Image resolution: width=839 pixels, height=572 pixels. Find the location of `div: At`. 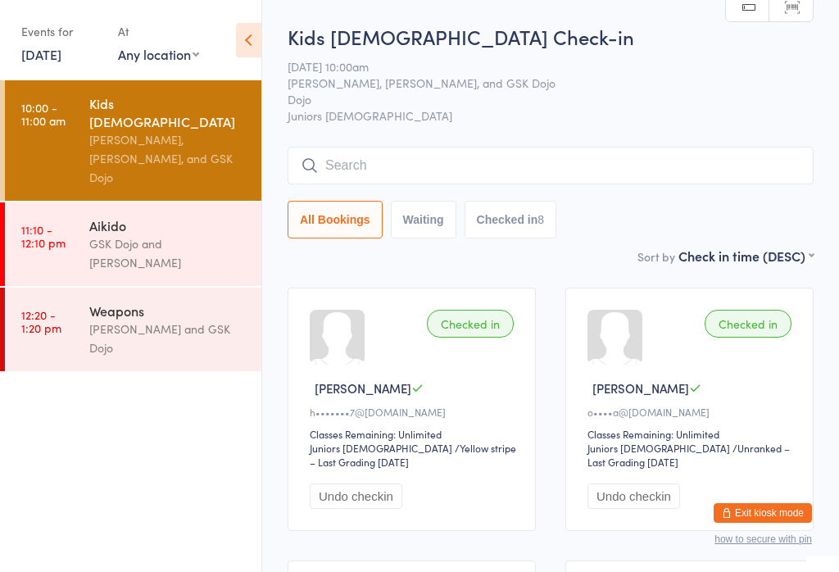

div: At is located at coordinates (158, 31).